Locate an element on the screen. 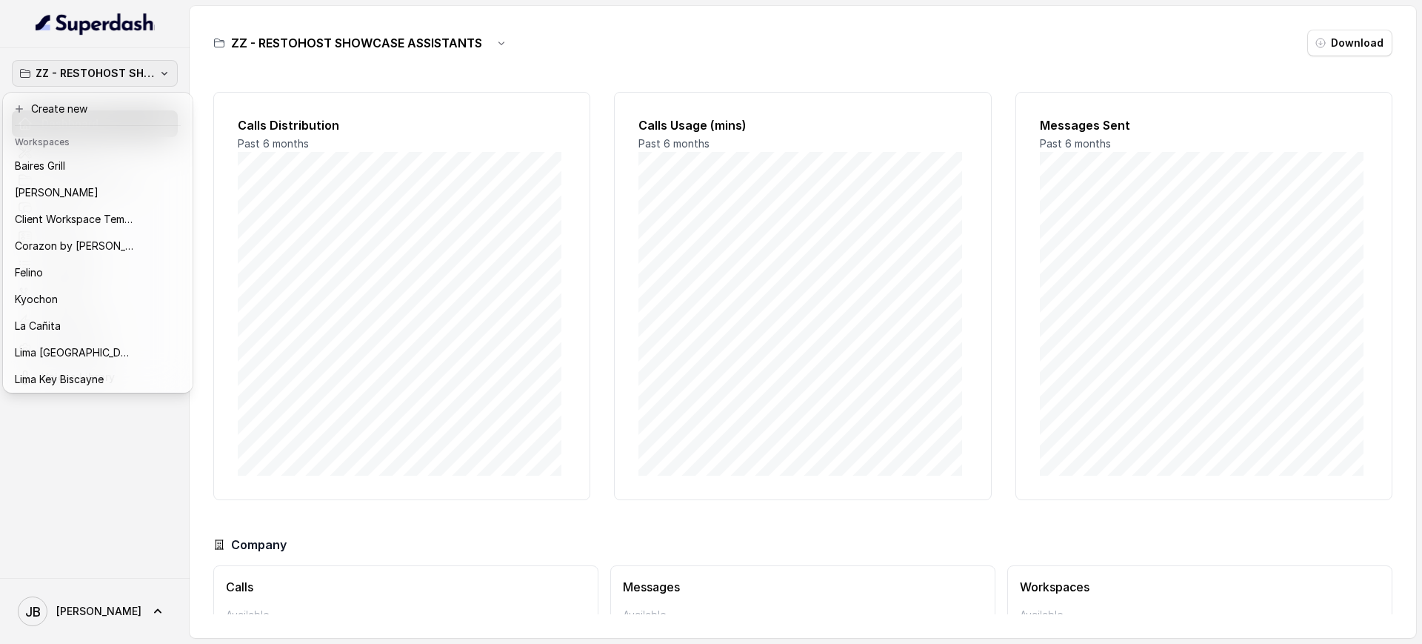 The width and height of the screenshot is (1422, 644). p: Client Workspace Template is located at coordinates (74, 219).